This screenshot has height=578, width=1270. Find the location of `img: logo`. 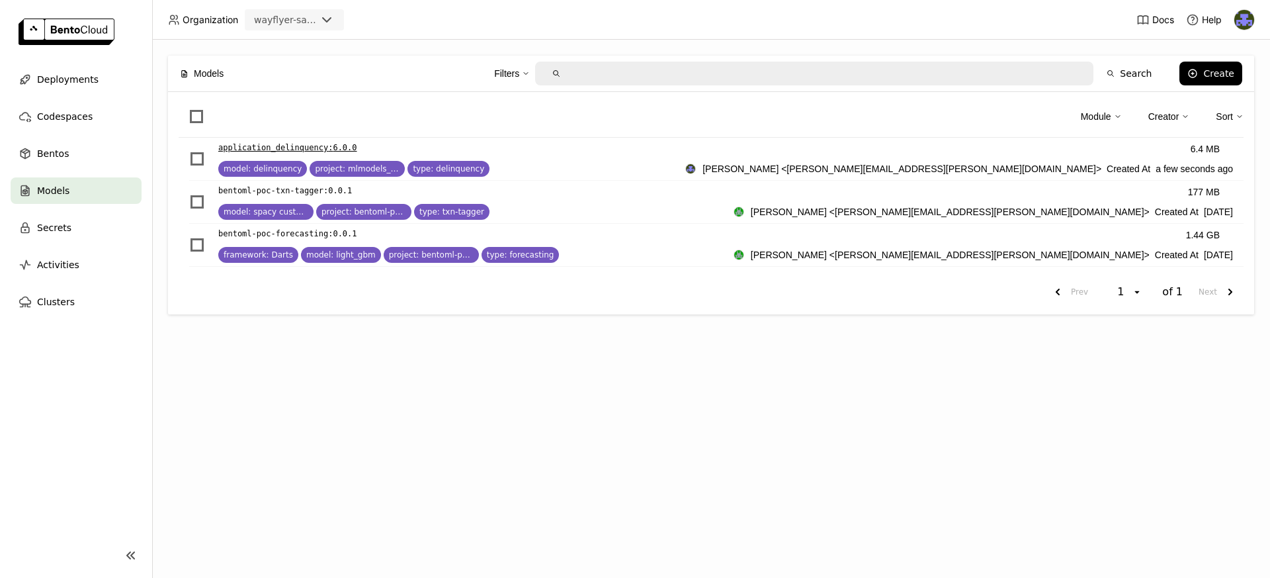

img: logo is located at coordinates (66, 32).